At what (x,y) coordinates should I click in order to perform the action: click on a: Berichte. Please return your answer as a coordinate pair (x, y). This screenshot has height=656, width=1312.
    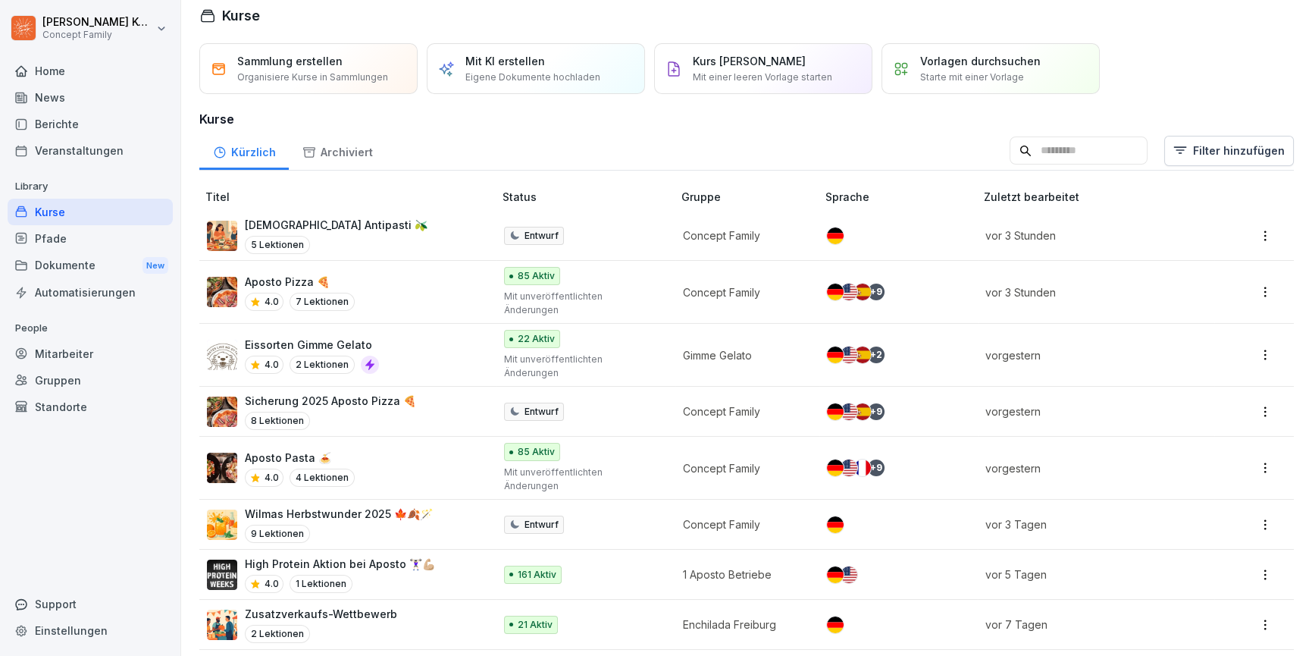
    Looking at the image, I should click on (90, 124).